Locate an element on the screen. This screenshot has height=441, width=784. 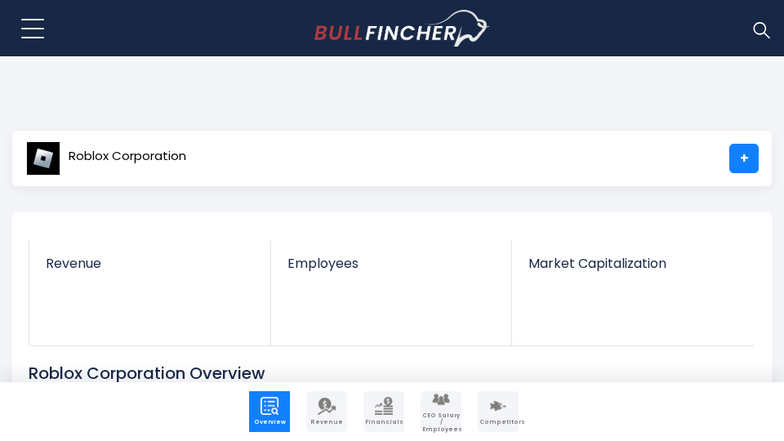
span: Competitors is located at coordinates (498, 422).